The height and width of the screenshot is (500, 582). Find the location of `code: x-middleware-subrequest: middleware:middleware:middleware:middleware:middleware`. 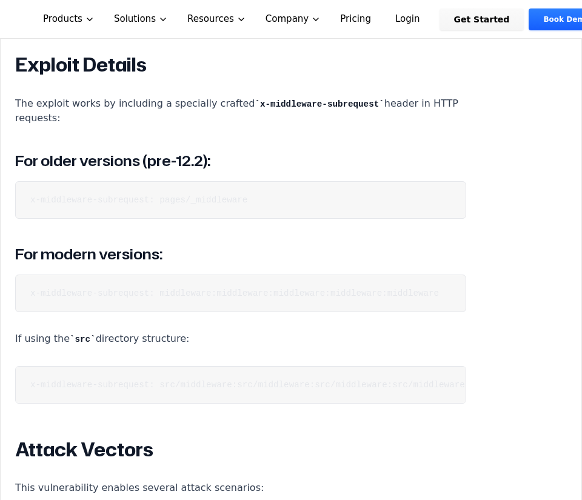

code: x-middleware-subrequest: middleware:middleware:middleware:middleware:middleware is located at coordinates (235, 293).